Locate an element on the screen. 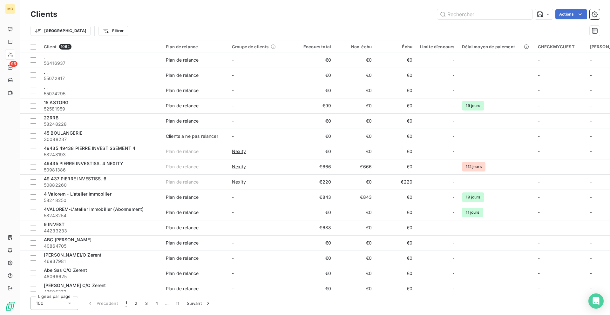  td: -€688 is located at coordinates (315, 228).